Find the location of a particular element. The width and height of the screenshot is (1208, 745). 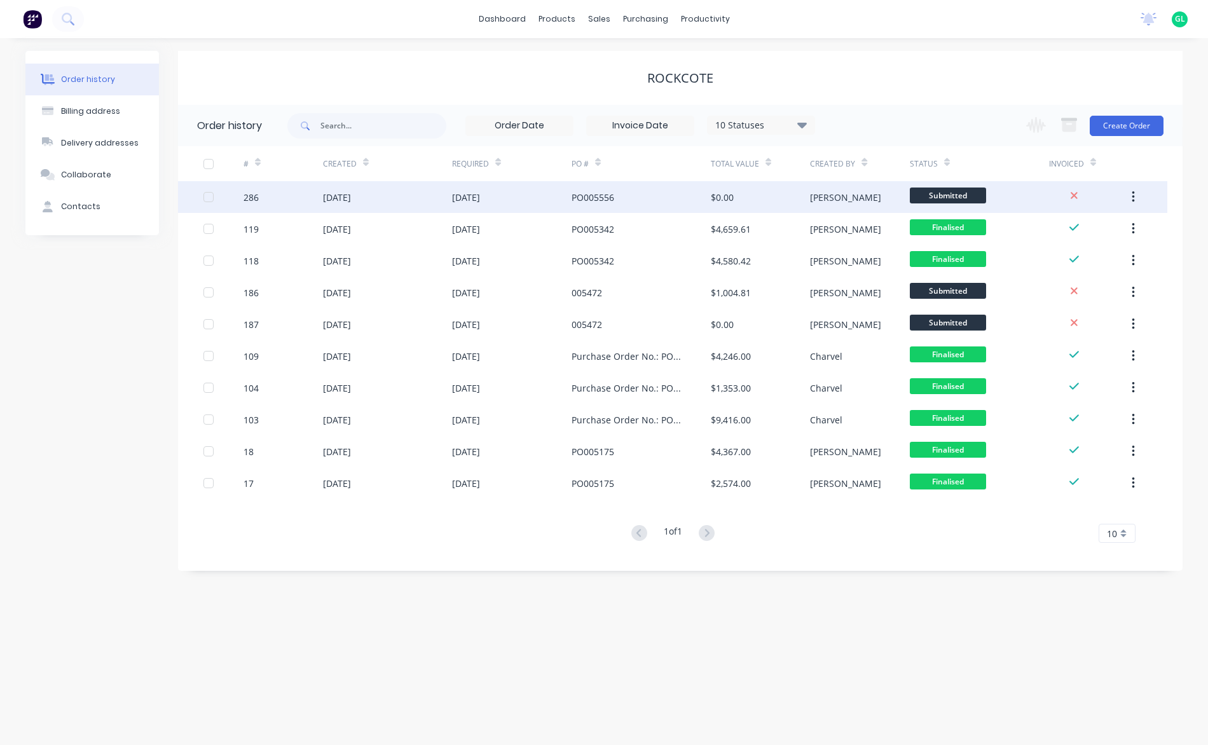

img: Factory is located at coordinates (32, 19).